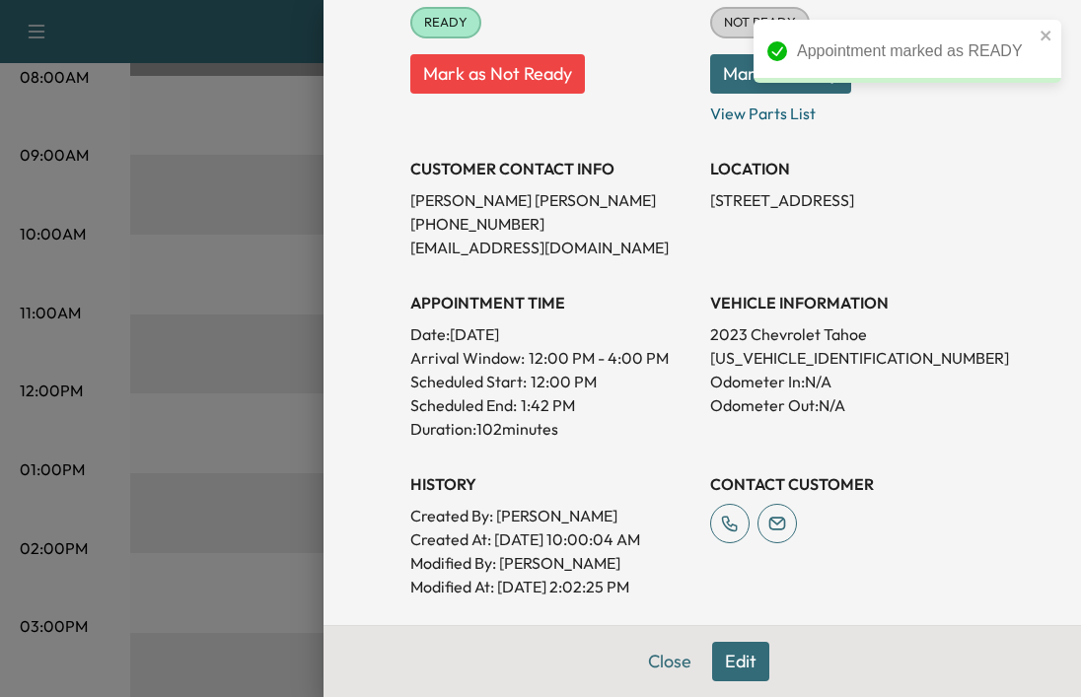 The image size is (1081, 697). Describe the element at coordinates (741, 662) in the screenshot. I see `button: Edit` at that location.